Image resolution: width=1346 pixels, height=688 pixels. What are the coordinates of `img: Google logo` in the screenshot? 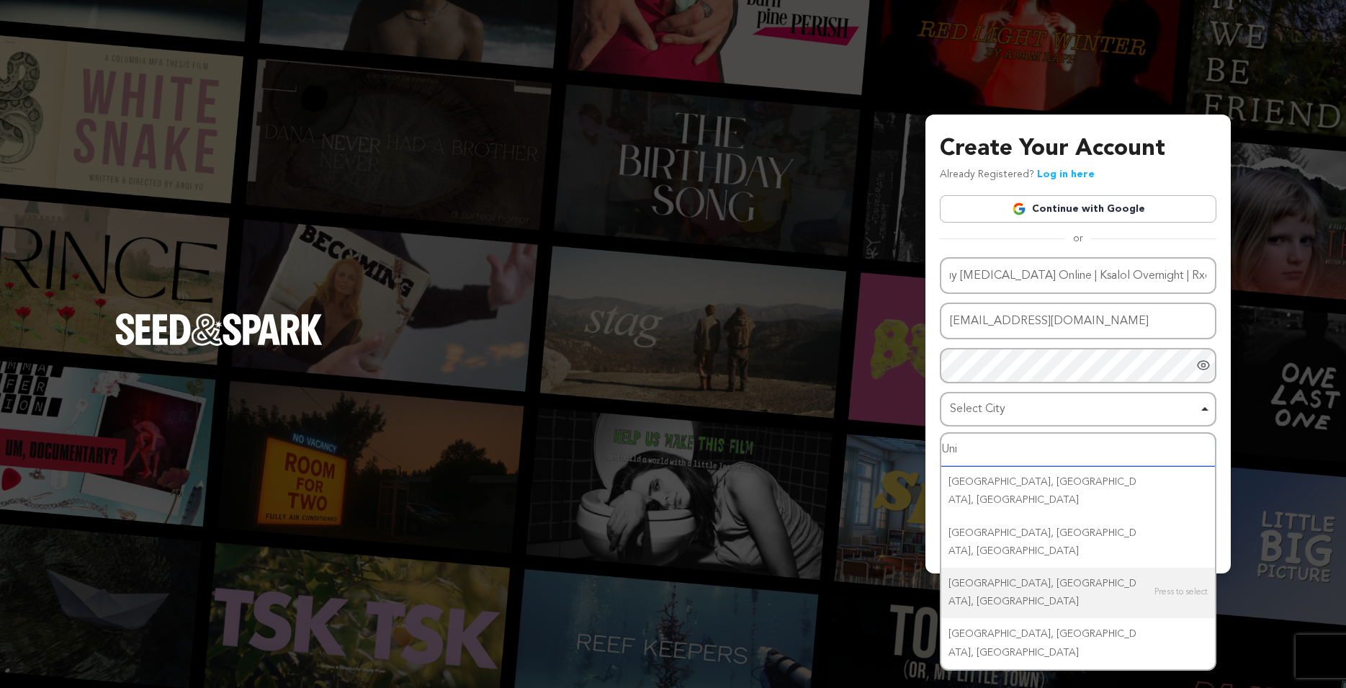 It's located at (1019, 209).